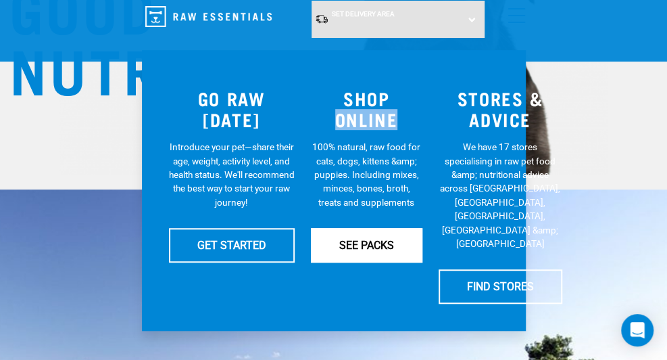 This screenshot has width=667, height=360. Describe the element at coordinates (208, 16) in the screenshot. I see `img: Raw Essentials Logo` at that location.